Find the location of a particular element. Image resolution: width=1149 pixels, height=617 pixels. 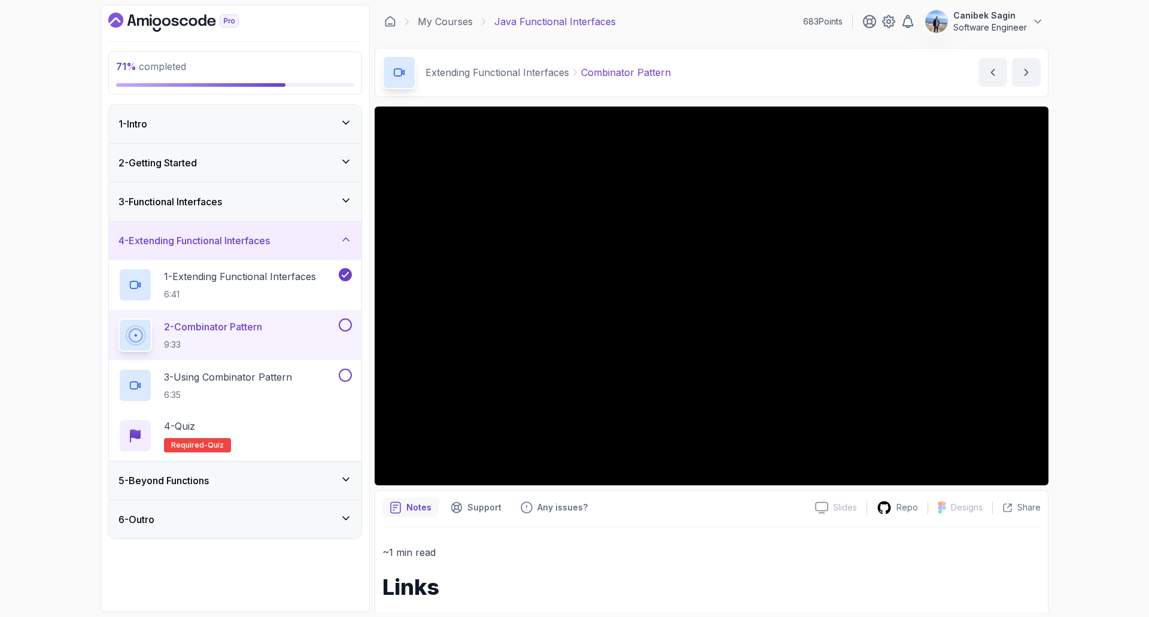

button: 6-Outro is located at coordinates (235, 520).